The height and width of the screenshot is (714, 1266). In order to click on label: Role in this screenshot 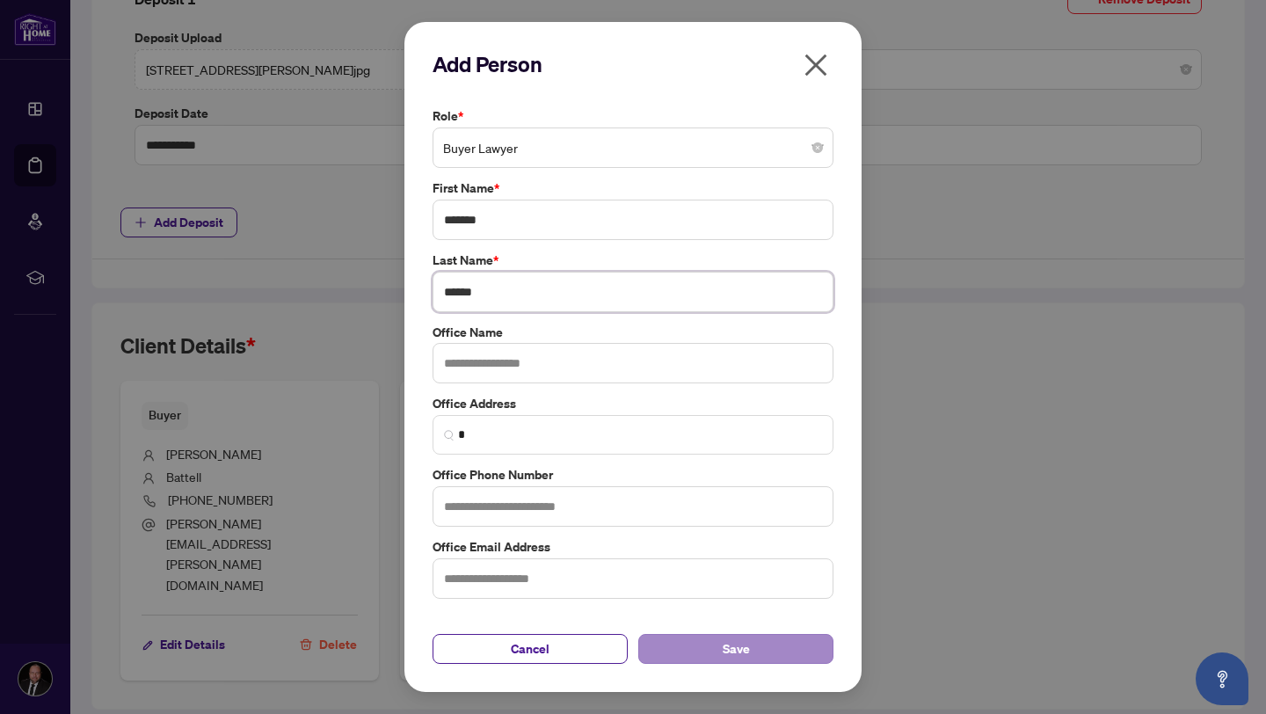, I will do `click(633, 116)`.